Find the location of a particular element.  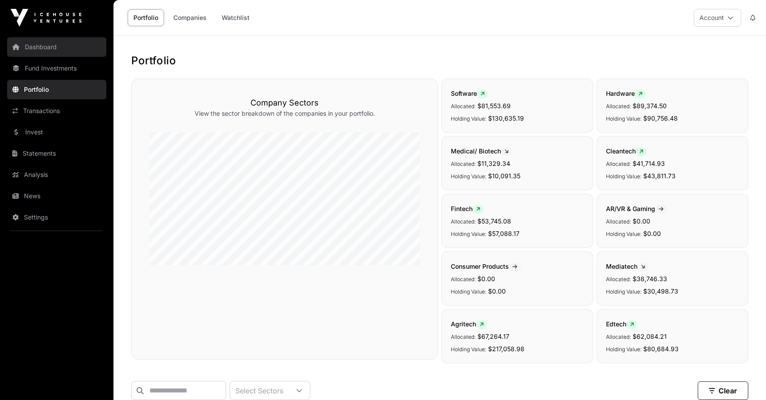

span: AR/VR & Gaming is located at coordinates (637, 208).